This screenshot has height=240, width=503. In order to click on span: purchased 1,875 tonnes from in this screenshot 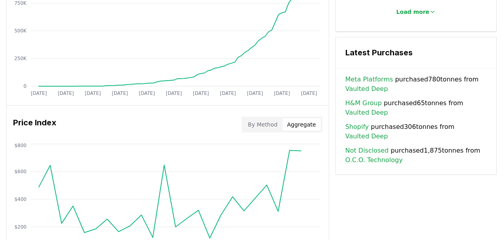, I will do `click(416, 156)`.